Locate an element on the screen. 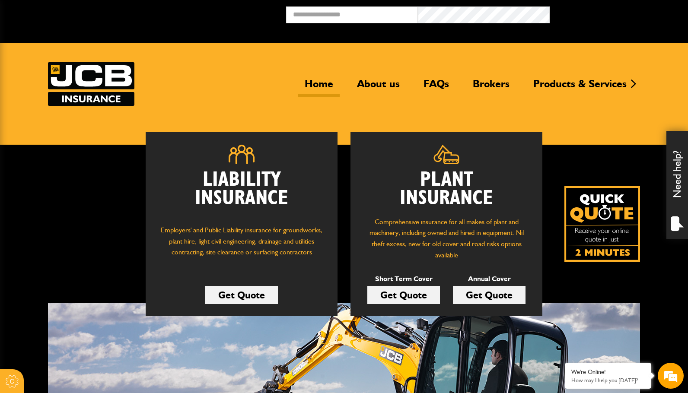  img: Quick Quote is located at coordinates (602, 224).